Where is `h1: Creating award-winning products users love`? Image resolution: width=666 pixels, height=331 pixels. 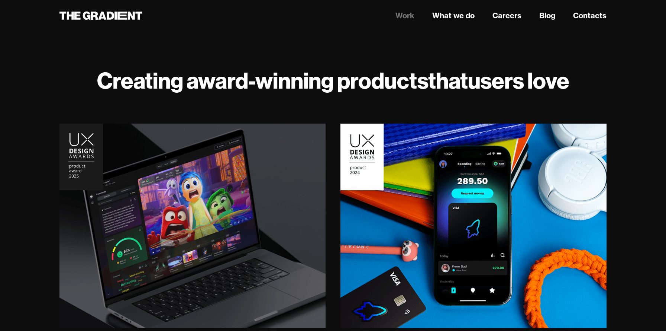
h1: Creating award-winning products users love is located at coordinates (333, 80).